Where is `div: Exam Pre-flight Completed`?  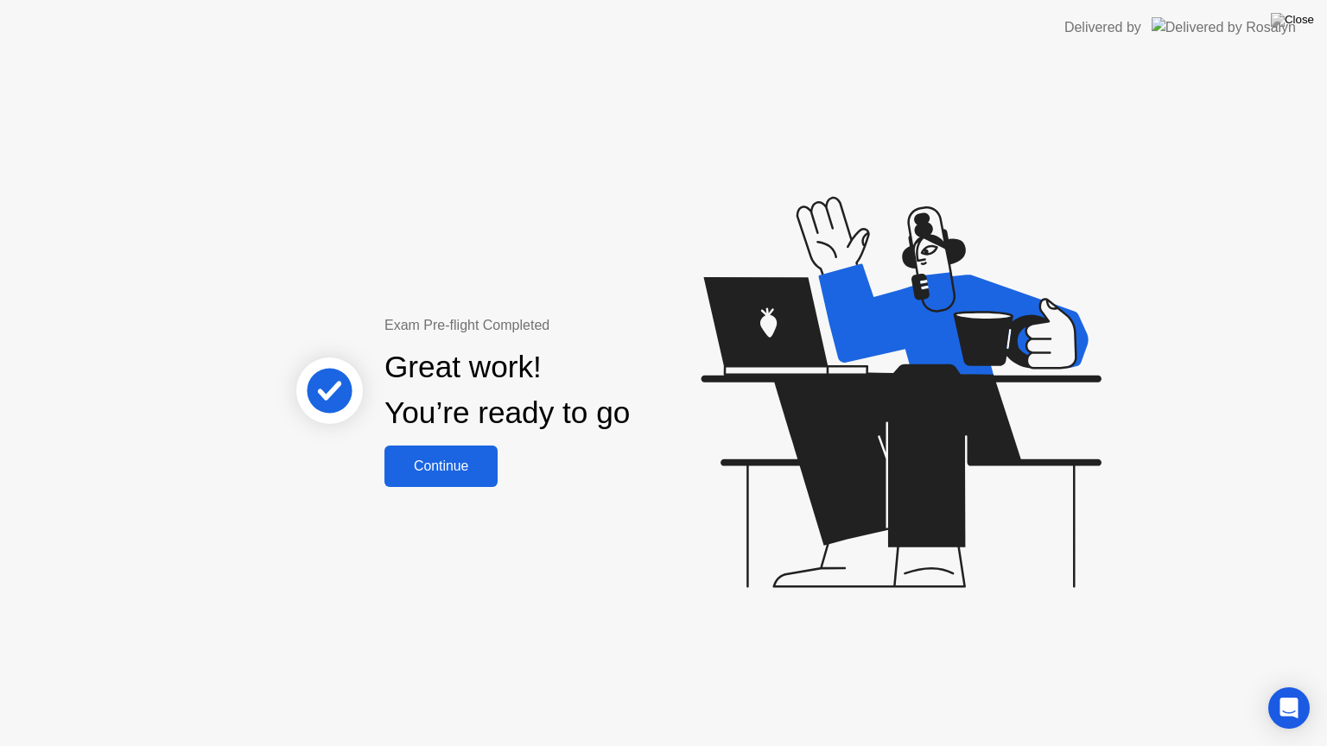
div: Exam Pre-flight Completed is located at coordinates (562, 326).